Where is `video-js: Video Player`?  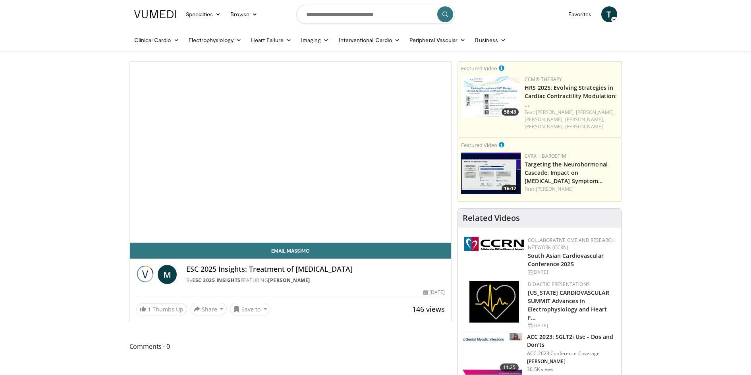 video-js: Video Player is located at coordinates (291, 152).